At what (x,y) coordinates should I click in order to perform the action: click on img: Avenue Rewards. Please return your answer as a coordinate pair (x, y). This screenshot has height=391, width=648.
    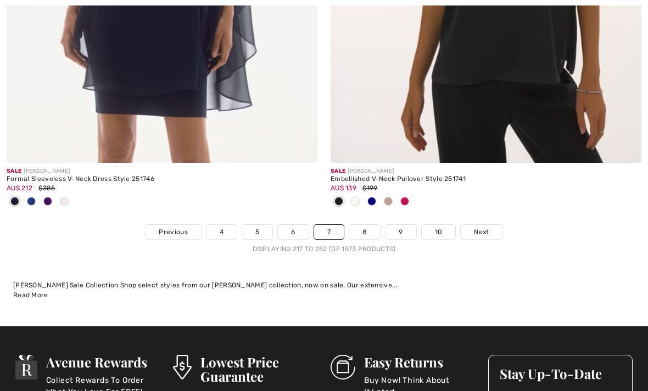
    Looking at the image, I should click on (26, 367).